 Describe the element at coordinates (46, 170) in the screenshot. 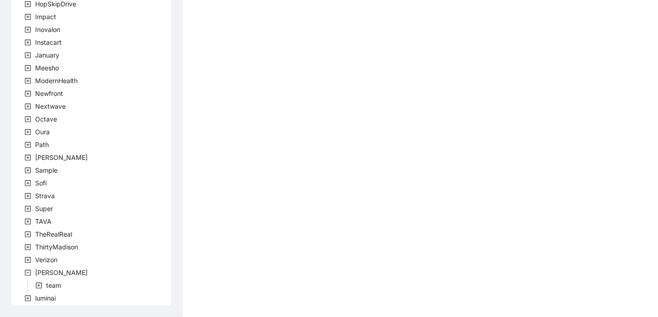

I see `span: Sample` at that location.